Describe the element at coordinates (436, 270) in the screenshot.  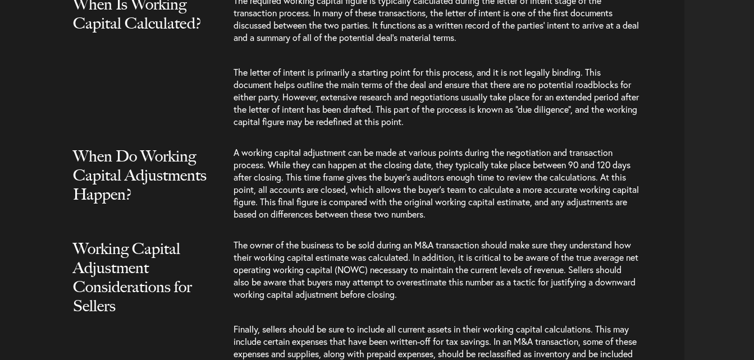
I see `span: The owner of the business to be sold during an M&A transaction should make sure they understand h...` at that location.